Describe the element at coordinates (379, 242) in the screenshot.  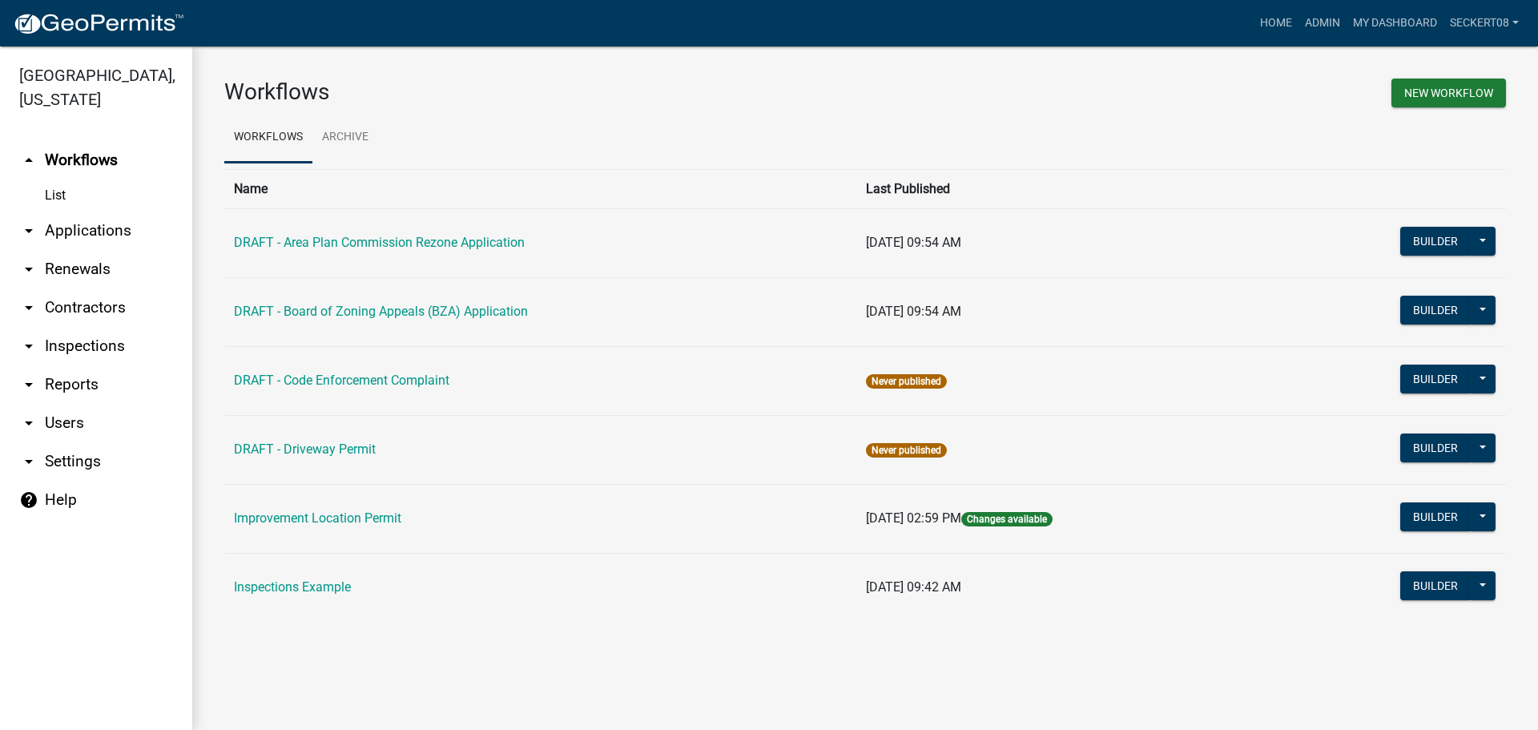
I see `a: DRAFT - Area Plan Commission Rezone Application` at that location.